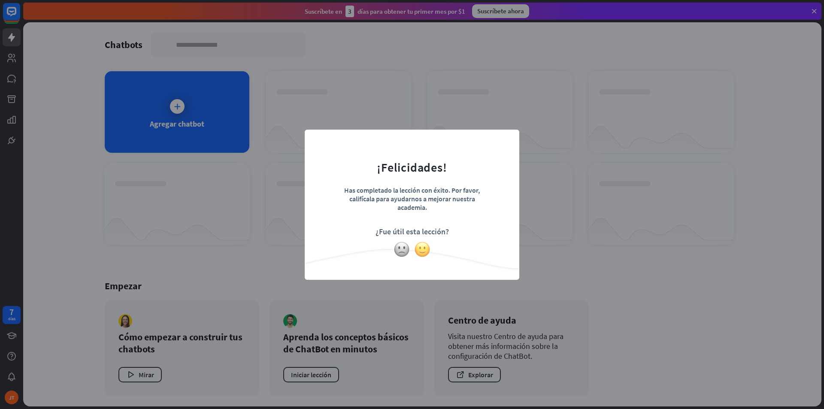 This screenshot has width=824, height=409. I want to click on font: ¡Felicidades!, so click(412, 167).